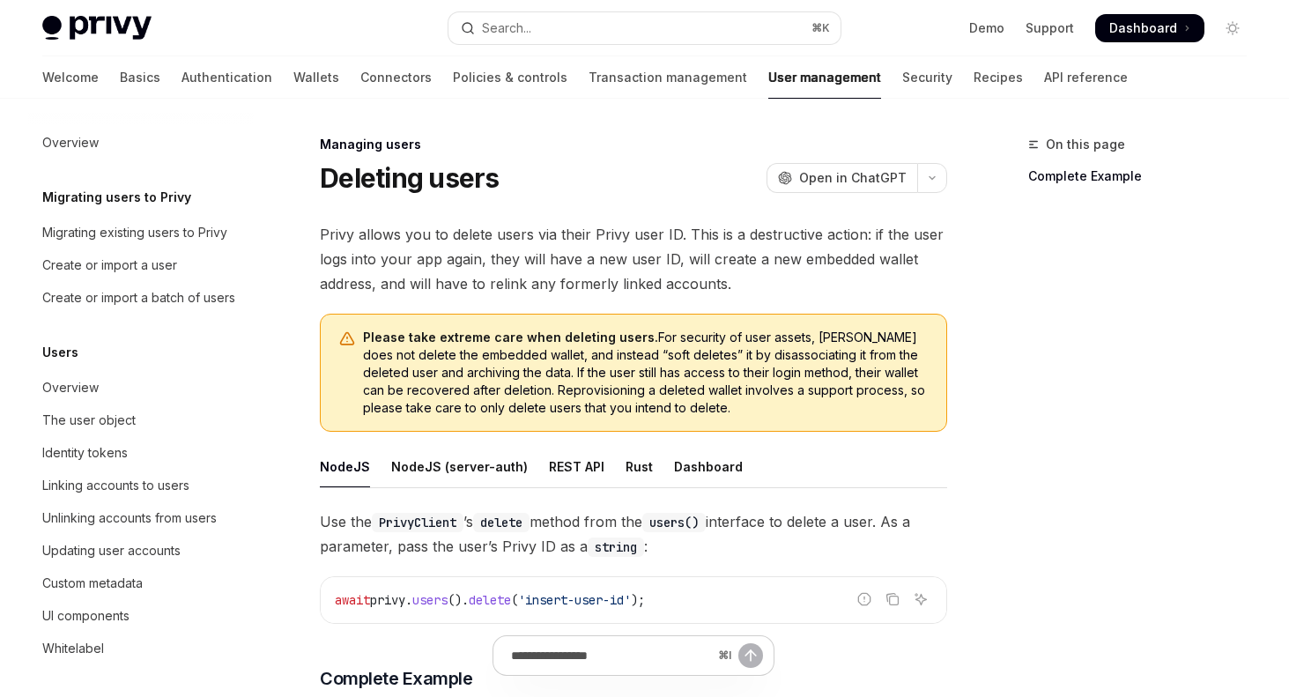 Image resolution: width=1289 pixels, height=697 pixels. What do you see at coordinates (388, 600) in the screenshot?
I see `span: privy` at bounding box center [388, 600].